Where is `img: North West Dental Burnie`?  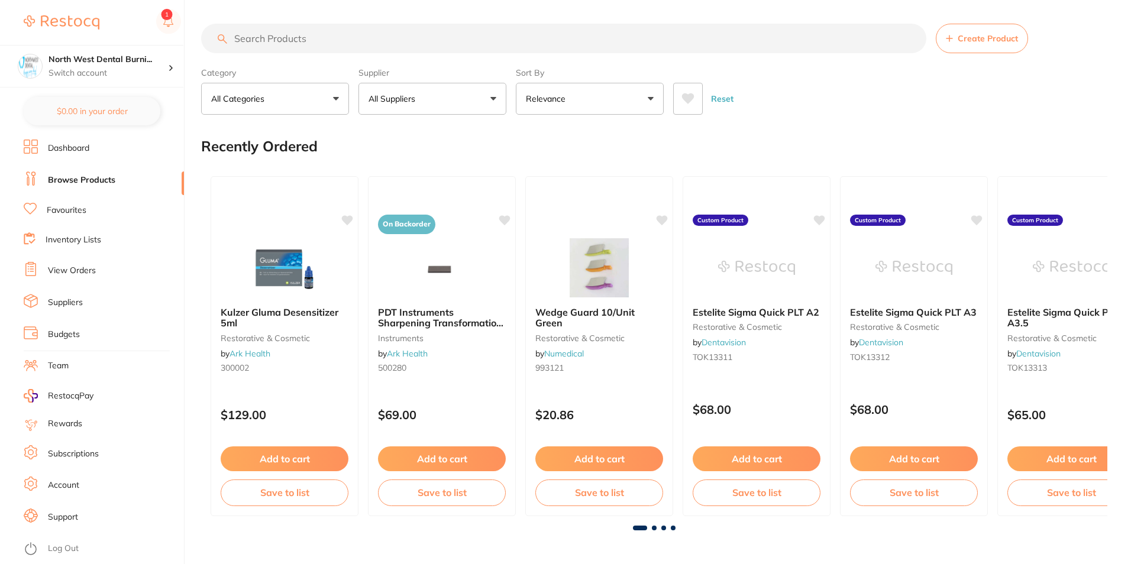 img: North West Dental Burnie is located at coordinates (30, 66).